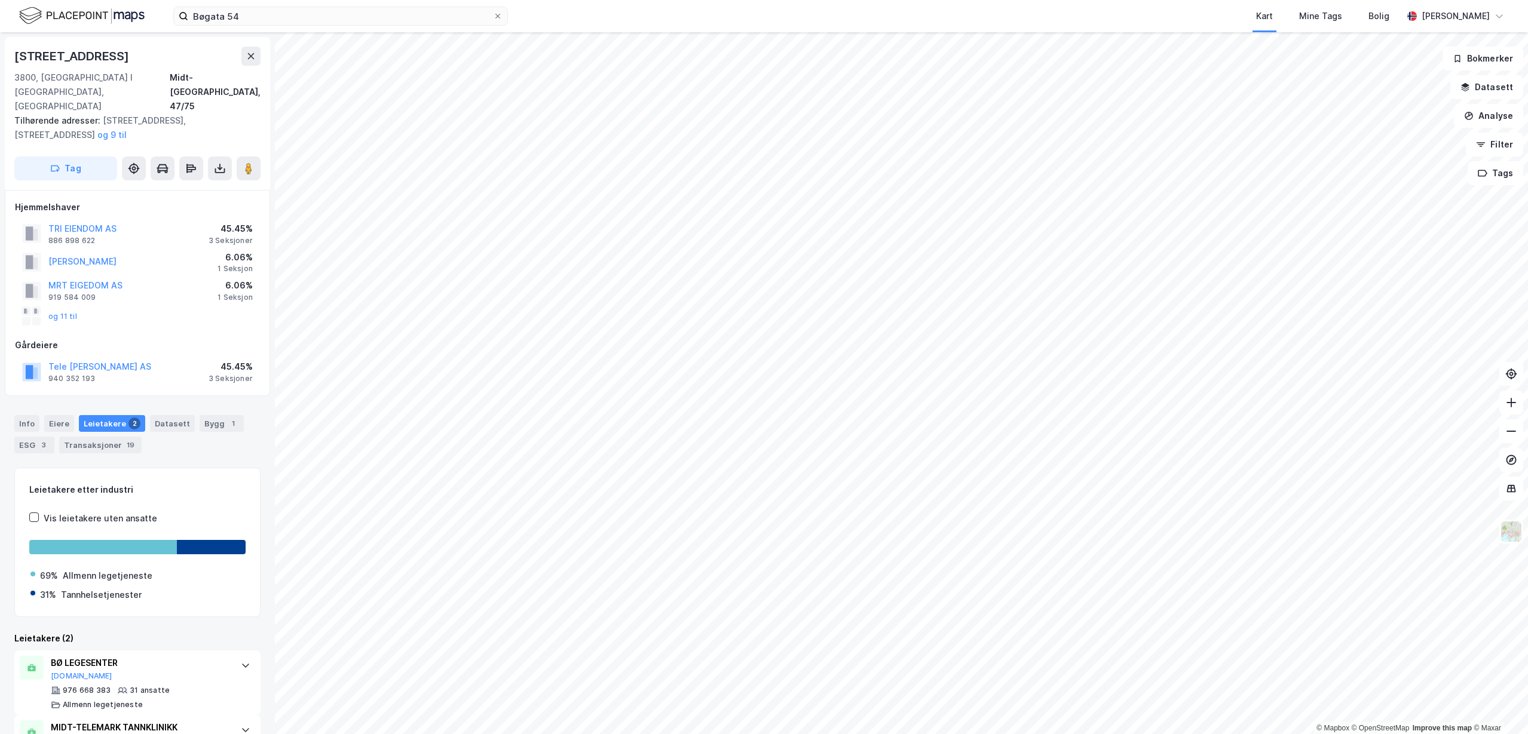  Describe the element at coordinates (137, 490) in the screenshot. I see `div: Leietakere etter industri` at that location.